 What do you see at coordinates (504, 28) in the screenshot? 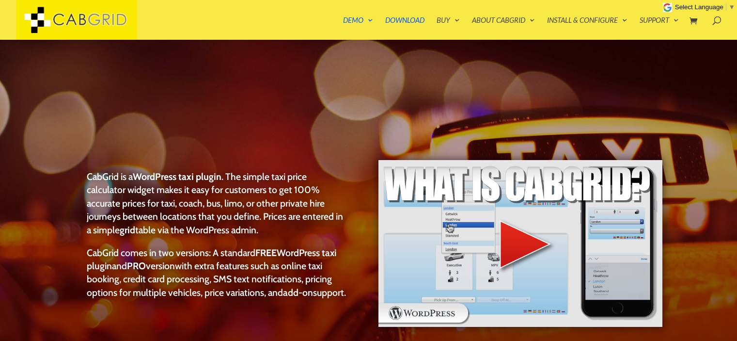
I see `a: About CabGrid` at bounding box center [504, 28].